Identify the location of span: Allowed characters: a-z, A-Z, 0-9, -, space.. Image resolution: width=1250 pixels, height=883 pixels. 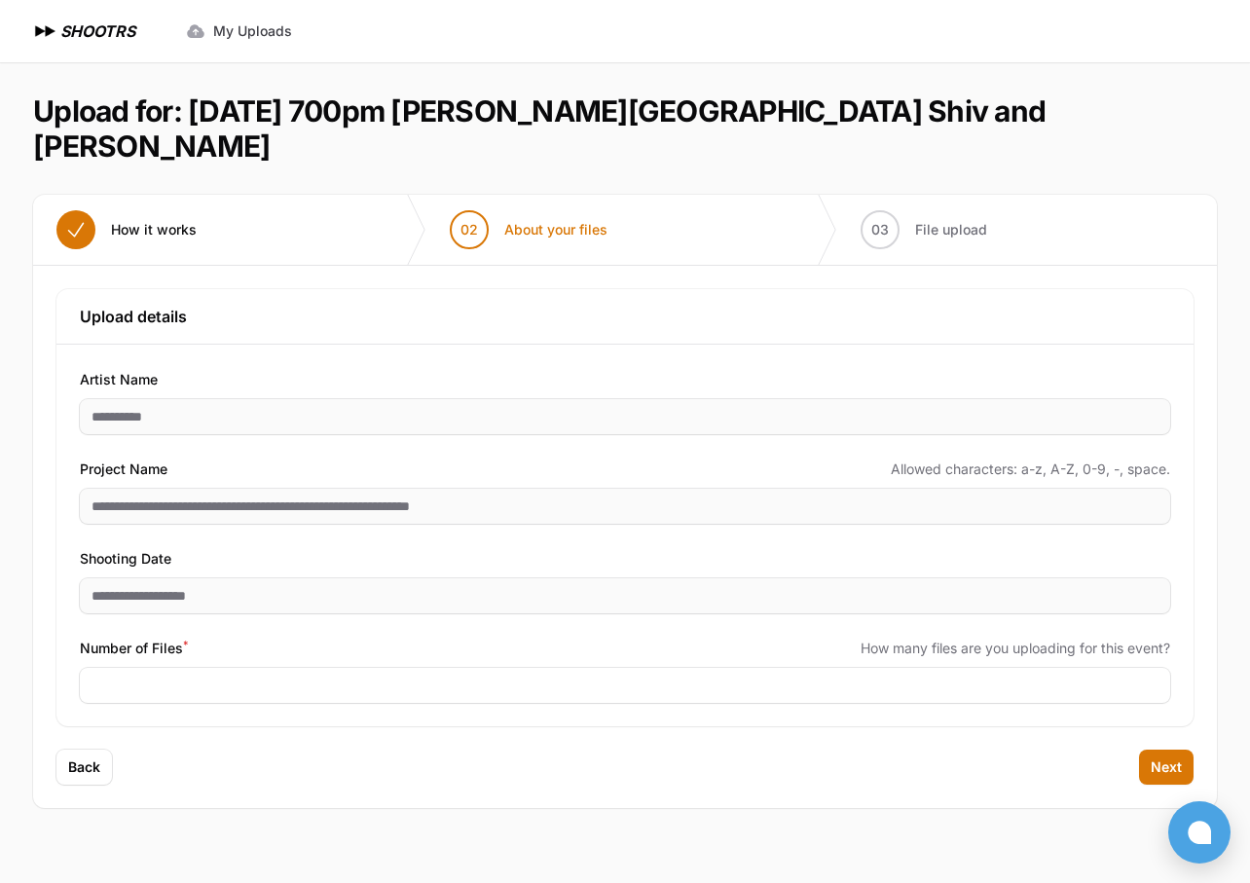
(1030, 469).